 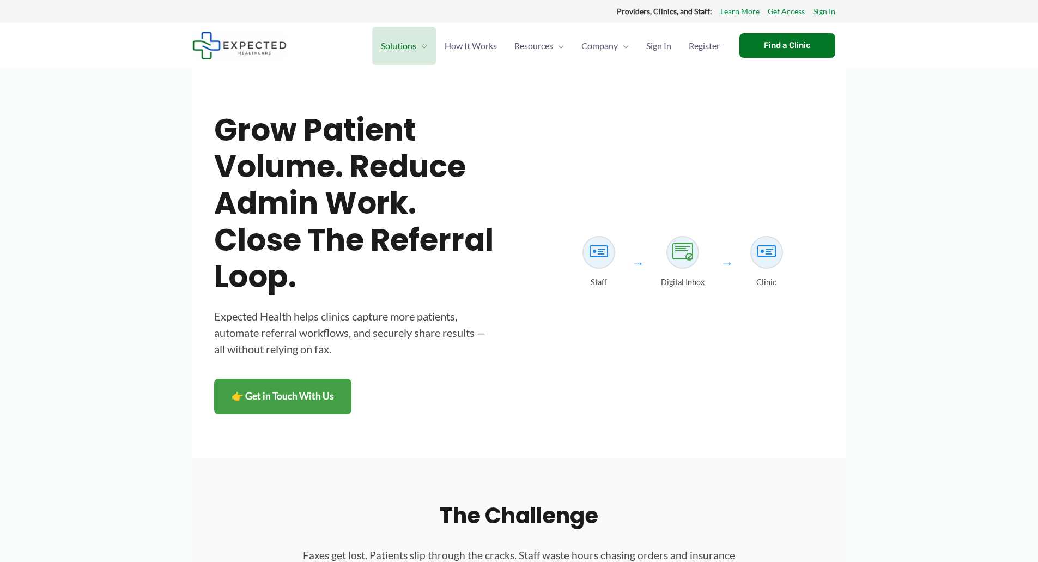 I want to click on a: Register, so click(x=704, y=46).